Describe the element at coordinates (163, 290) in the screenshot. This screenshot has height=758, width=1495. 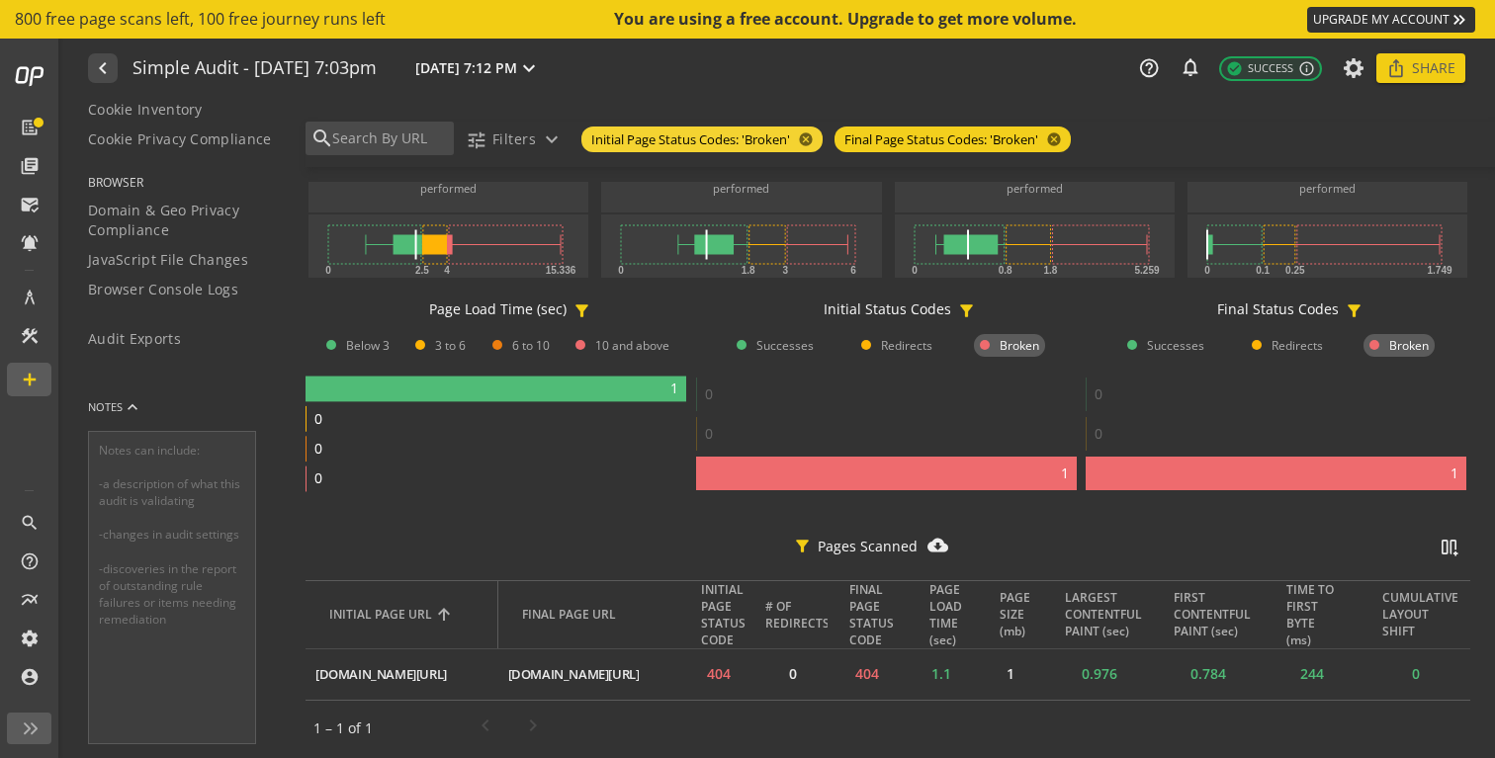
I see `span: Browser Console Logs` at that location.